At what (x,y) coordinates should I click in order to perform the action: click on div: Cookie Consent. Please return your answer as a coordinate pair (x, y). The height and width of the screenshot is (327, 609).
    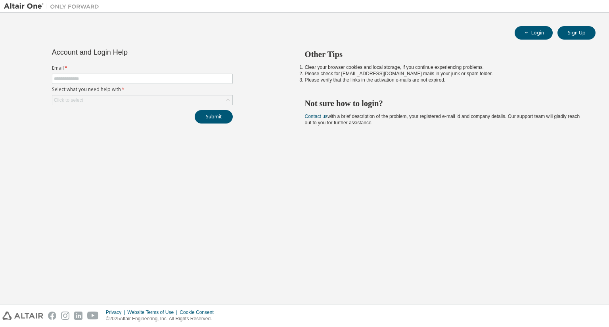
    Looking at the image, I should click on (199, 313).